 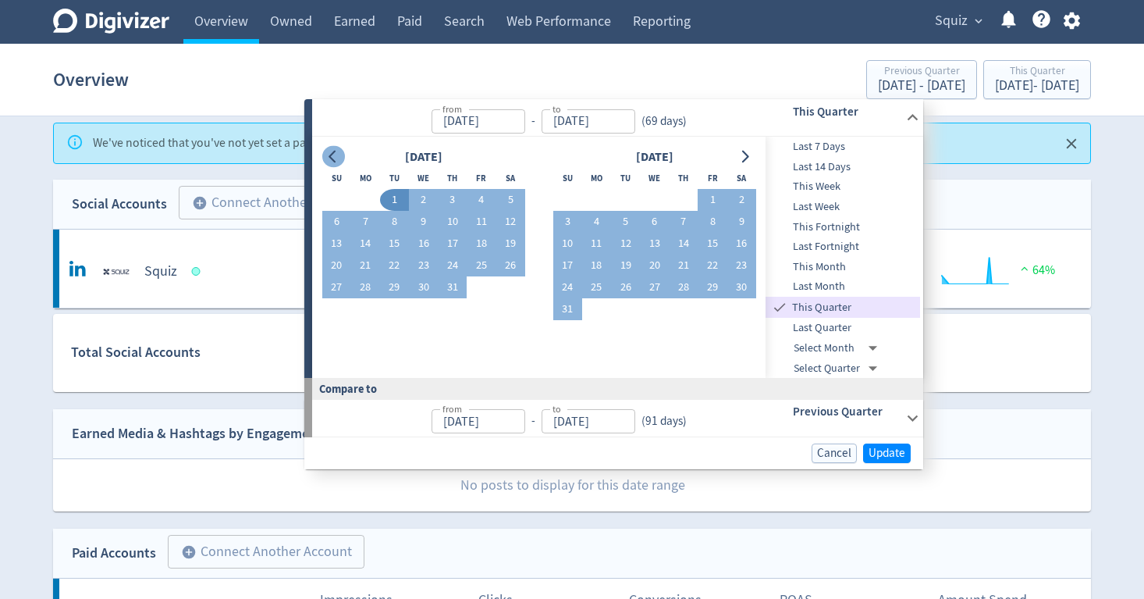 What do you see at coordinates (843, 267) in the screenshot?
I see `span: This Month` at bounding box center [843, 267].